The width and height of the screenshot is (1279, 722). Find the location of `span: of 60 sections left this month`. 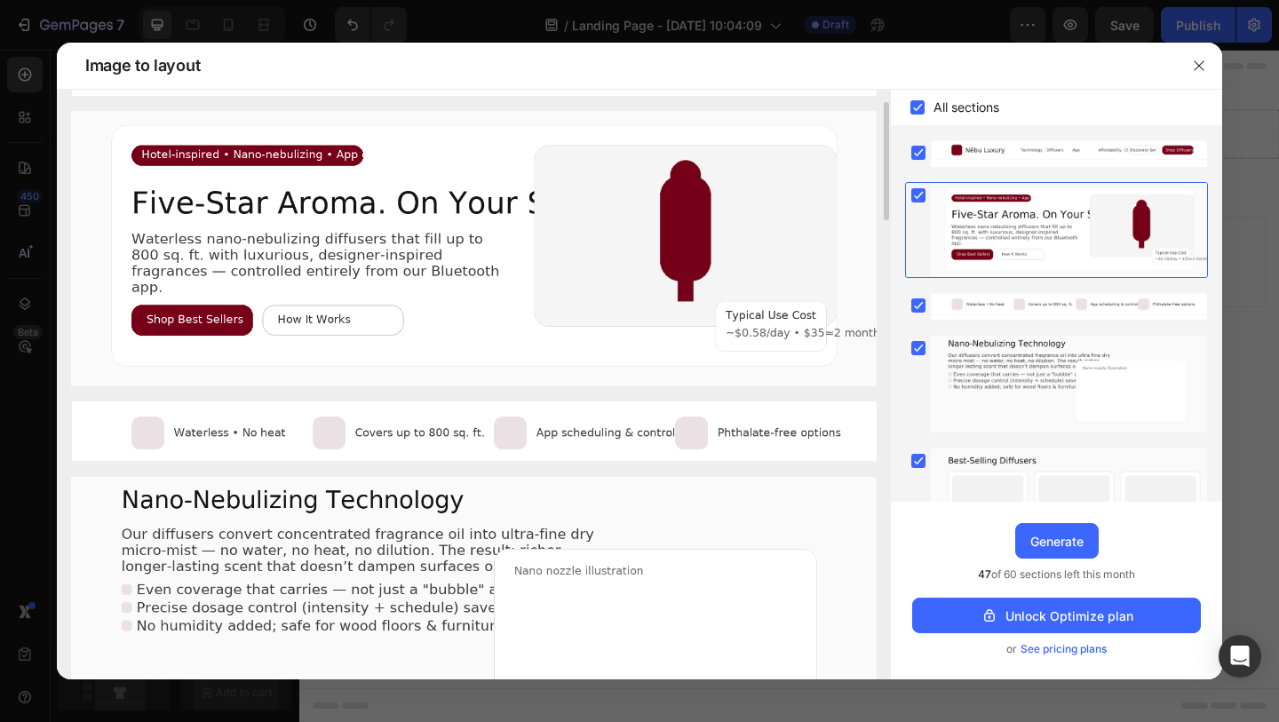

span: of 60 sections left this month is located at coordinates (1056, 575).